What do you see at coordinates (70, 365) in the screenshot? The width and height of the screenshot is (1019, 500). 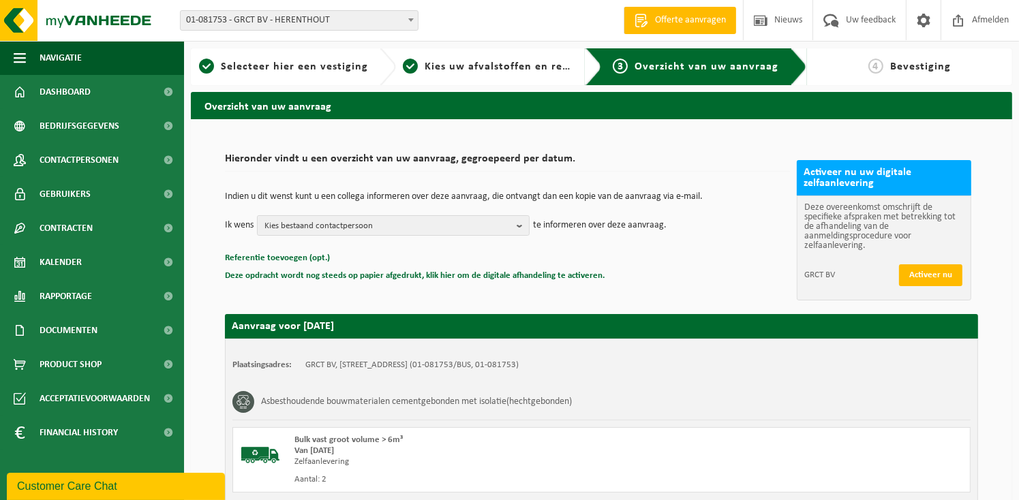 I see `span: Product Shop` at bounding box center [70, 365].